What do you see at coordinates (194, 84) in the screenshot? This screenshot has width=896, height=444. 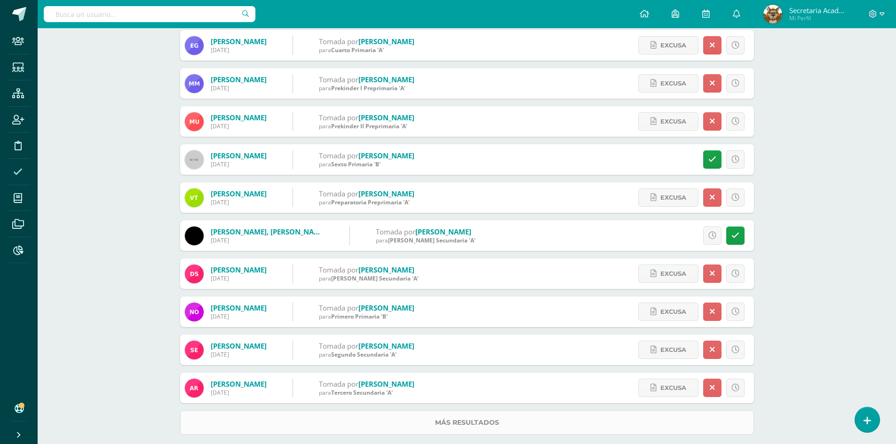 I see `img: 406dac25ae243e70ccb261b8339ca8ba.png` at bounding box center [194, 84].